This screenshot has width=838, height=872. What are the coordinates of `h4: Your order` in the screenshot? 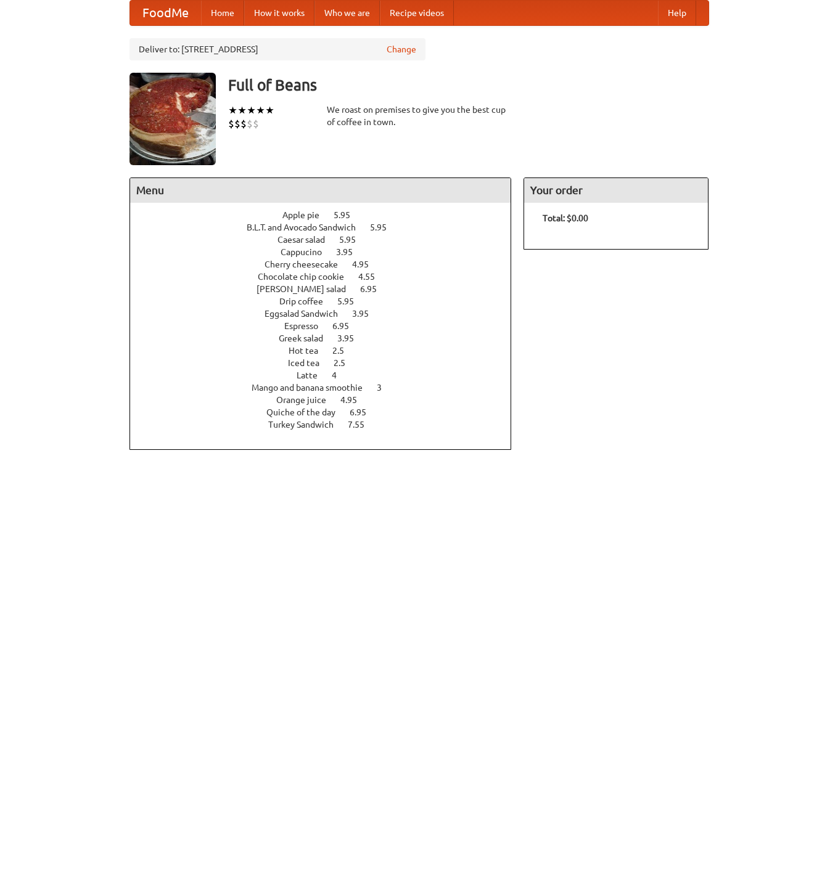 It's located at (616, 191).